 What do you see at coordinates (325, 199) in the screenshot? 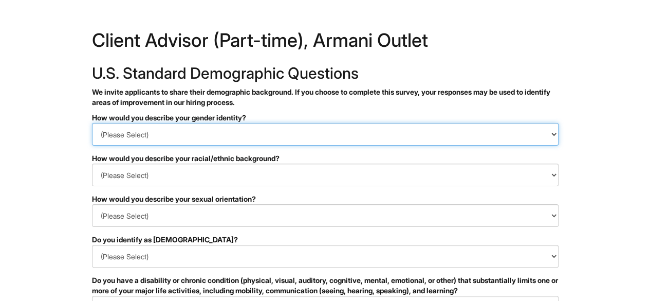
I see `div: How would you describe your sexual orientation?` at bounding box center [325, 199].